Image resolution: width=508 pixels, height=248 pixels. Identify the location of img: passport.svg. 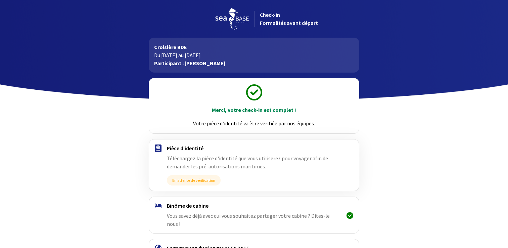
(158, 148).